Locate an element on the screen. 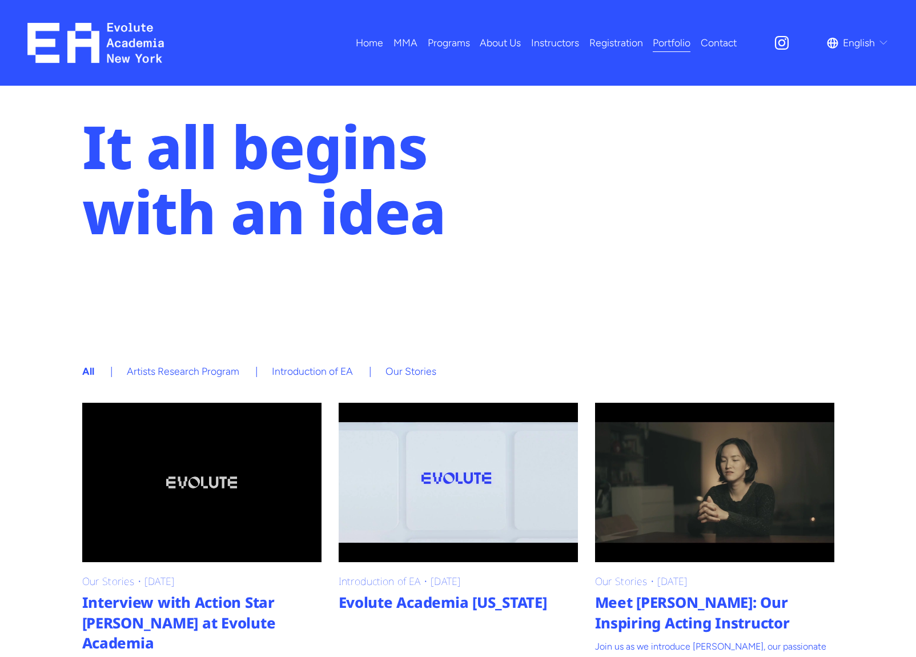 Image resolution: width=916 pixels, height=657 pixels. a: Meet Claire Hsu: Our Inspiring Acting Instructor is located at coordinates (715, 482).